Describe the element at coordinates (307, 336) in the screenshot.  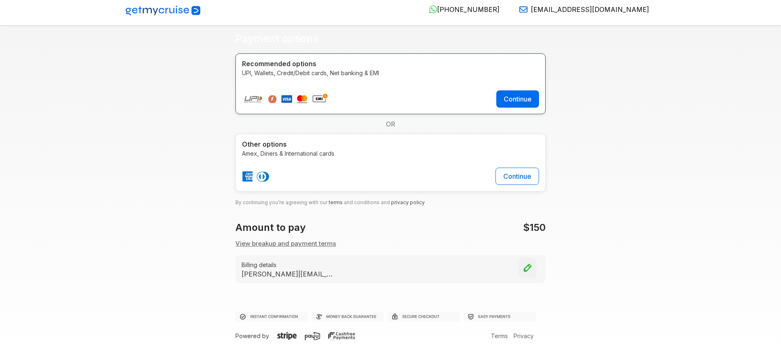
I see `p: Powered by` at that location.